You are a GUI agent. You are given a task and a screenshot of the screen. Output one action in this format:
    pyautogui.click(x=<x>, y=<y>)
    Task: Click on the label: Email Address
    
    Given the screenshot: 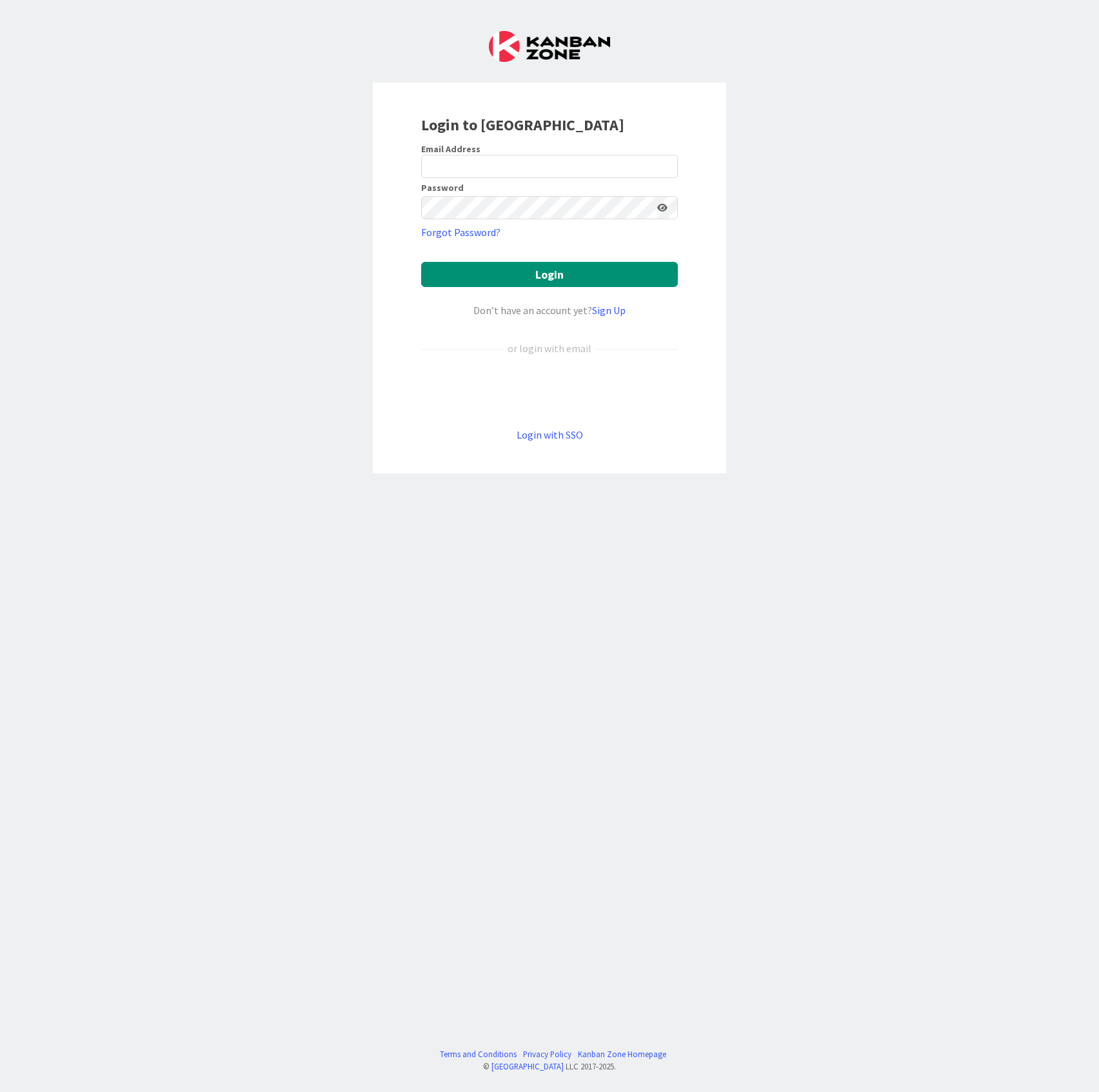 What is the action you would take?
    pyautogui.click(x=451, y=149)
    